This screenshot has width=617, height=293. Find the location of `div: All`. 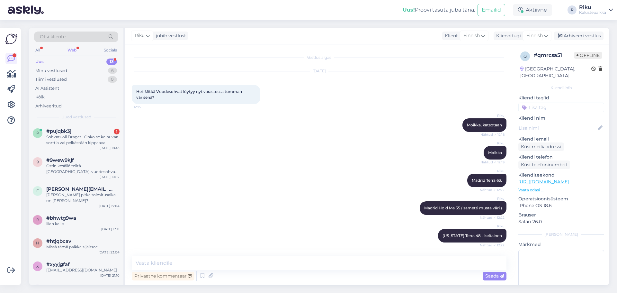

div: All is located at coordinates (38, 50).